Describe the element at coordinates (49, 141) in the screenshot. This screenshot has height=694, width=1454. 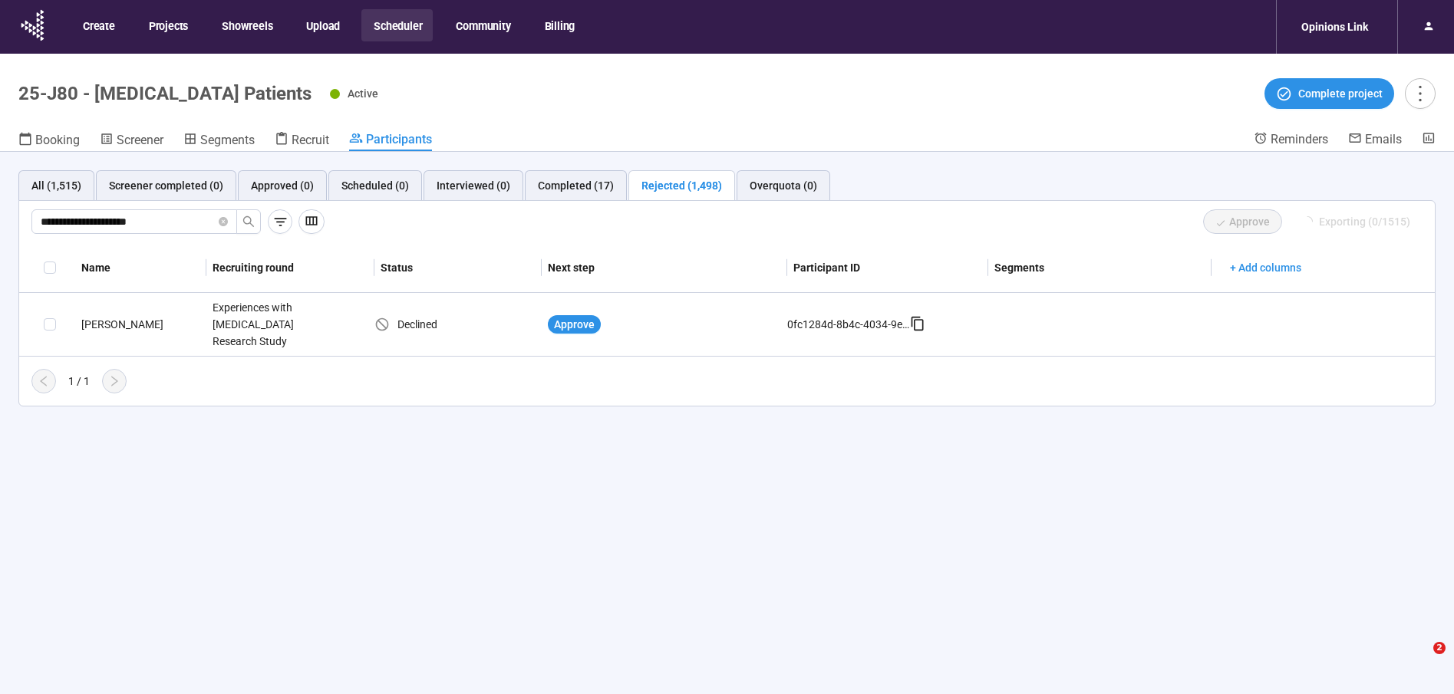
I see `a: Booking` at that location.